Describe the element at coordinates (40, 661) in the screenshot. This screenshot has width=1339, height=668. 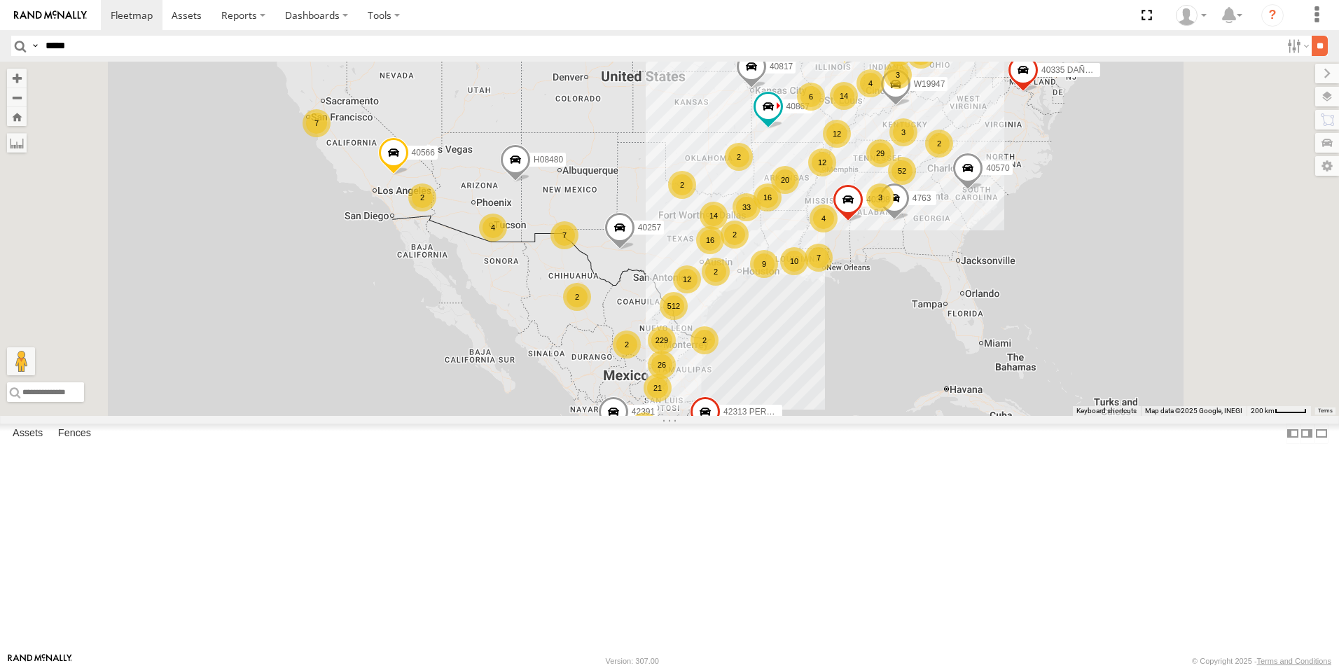
I see `a: Visit our Website` at that location.